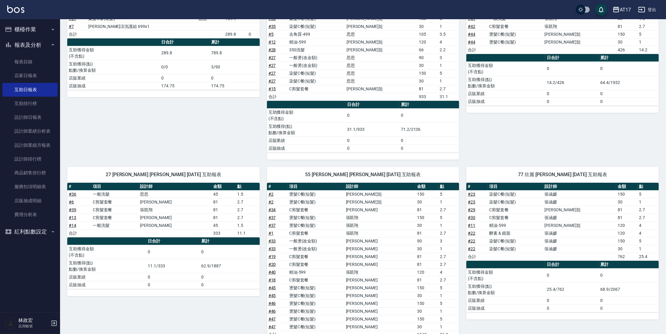 Image resolution: width=666 pixels, height=334 pixels. I want to click on h5: 林政宏, so click(34, 320).